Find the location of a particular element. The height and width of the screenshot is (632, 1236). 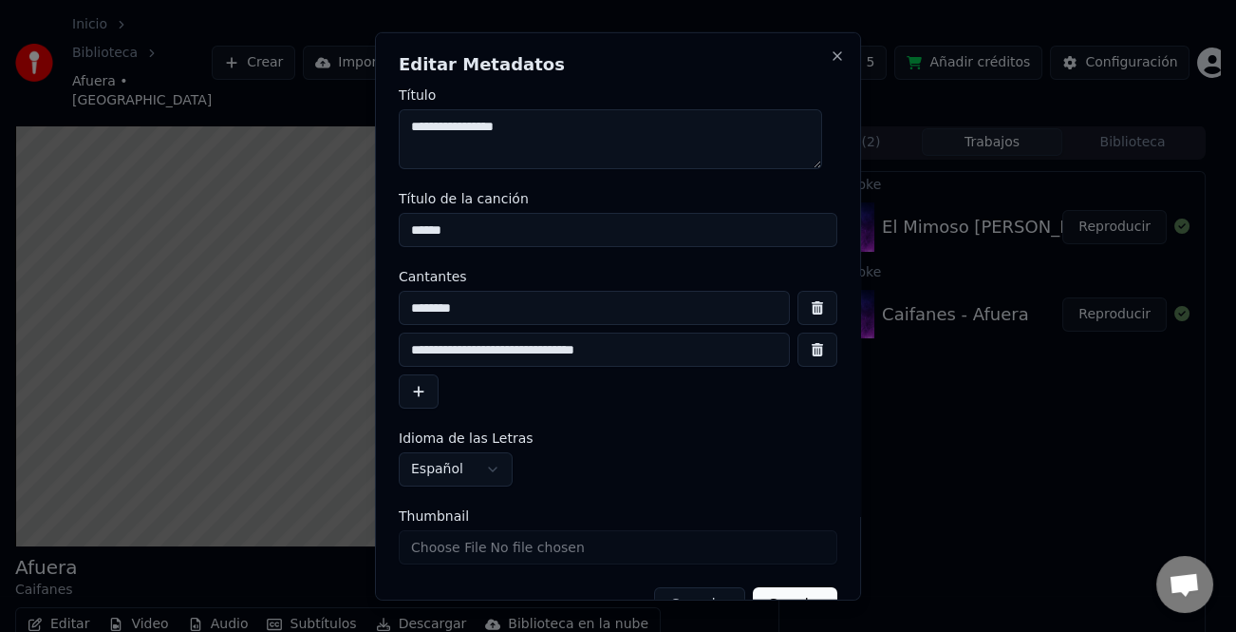

button: Guardar is located at coordinates (795, 604).